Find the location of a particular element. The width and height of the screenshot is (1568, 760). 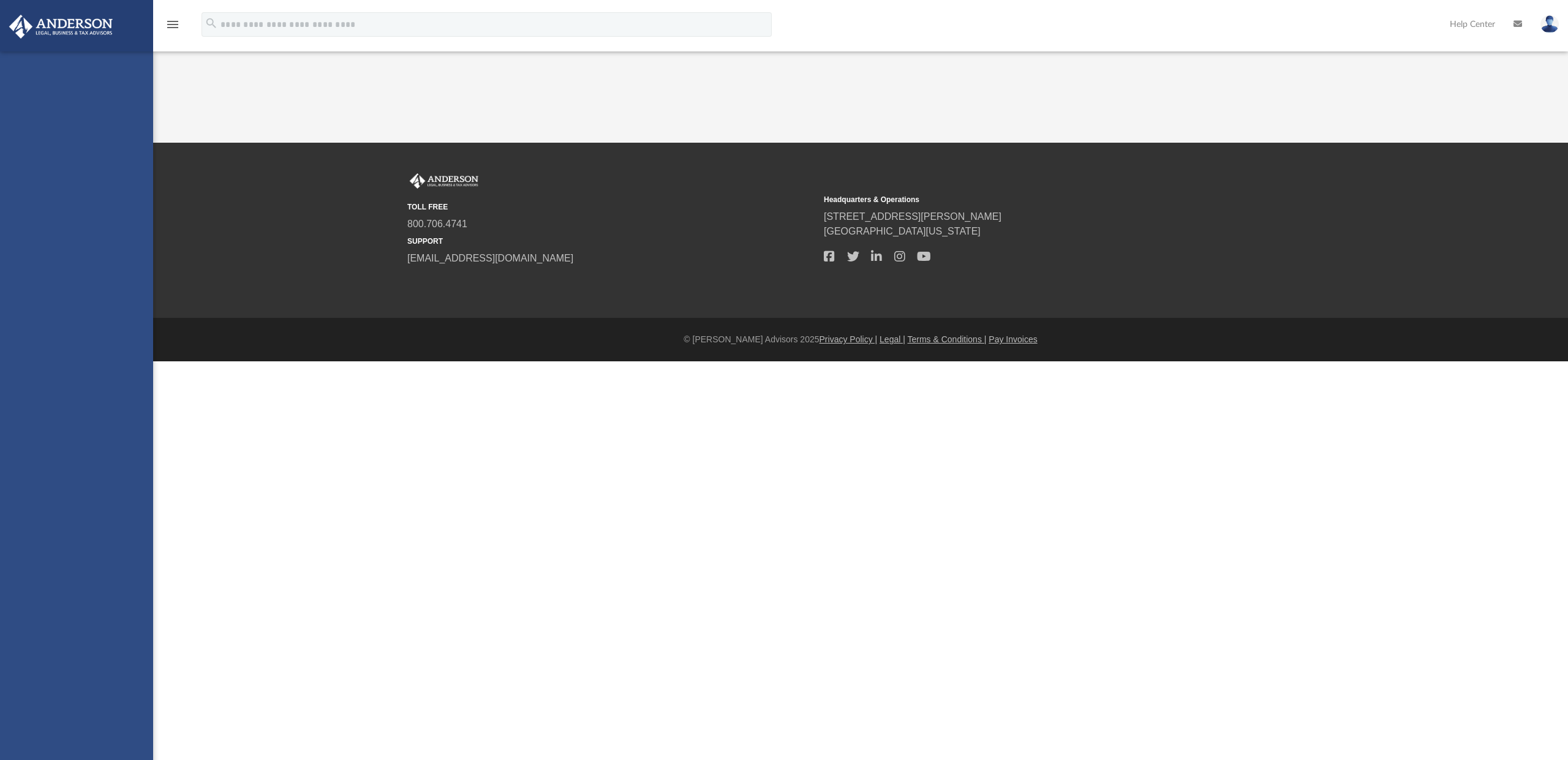

a: Terms & Conditions | is located at coordinates (947, 339).